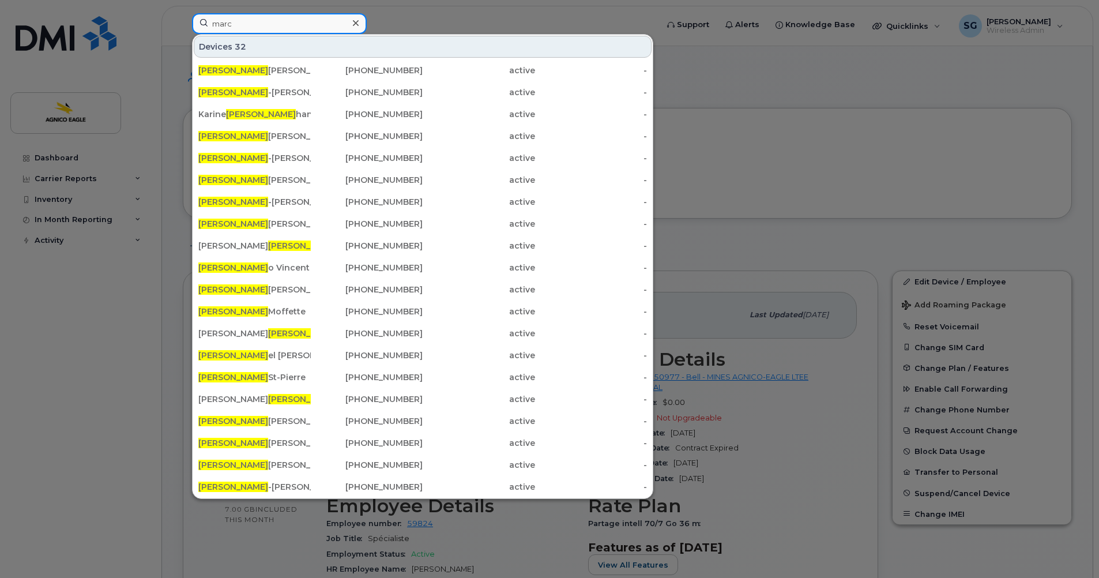 Image resolution: width=1099 pixels, height=578 pixels. What do you see at coordinates (254, 377) in the screenshot?
I see `div: St-Pierre` at bounding box center [254, 377].